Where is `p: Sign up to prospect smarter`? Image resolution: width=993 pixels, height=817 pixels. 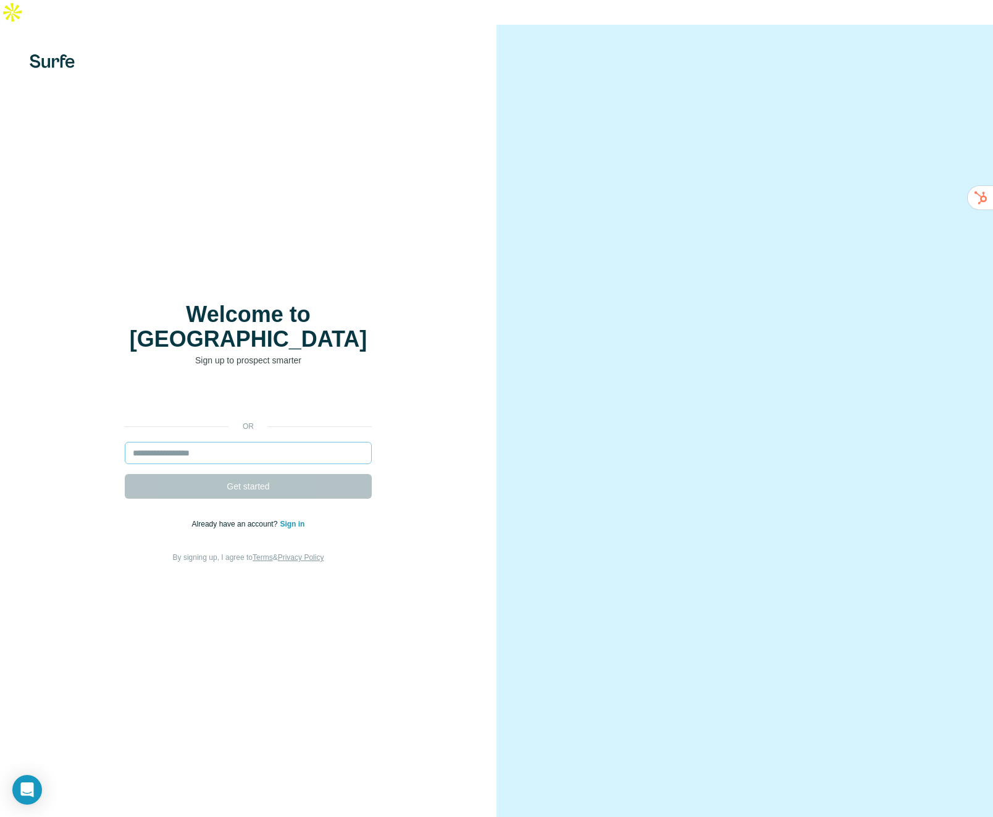 p: Sign up to prospect smarter is located at coordinates (248, 360).